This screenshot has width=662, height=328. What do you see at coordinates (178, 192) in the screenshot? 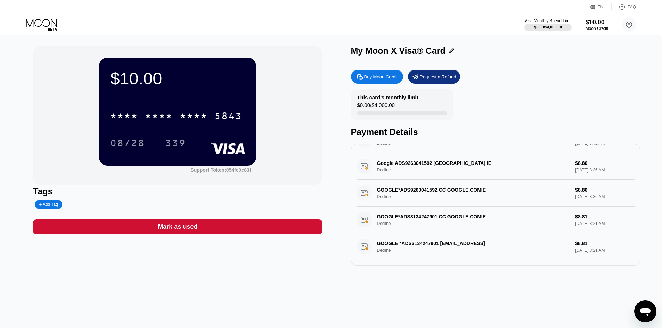
I see `div: Tags` at bounding box center [178, 192].